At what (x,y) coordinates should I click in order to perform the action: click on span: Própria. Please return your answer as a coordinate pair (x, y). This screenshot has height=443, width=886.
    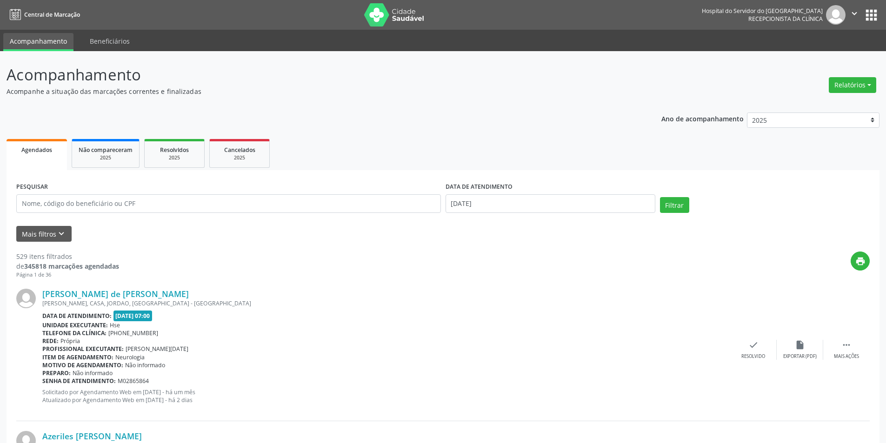
    Looking at the image, I should click on (70, 341).